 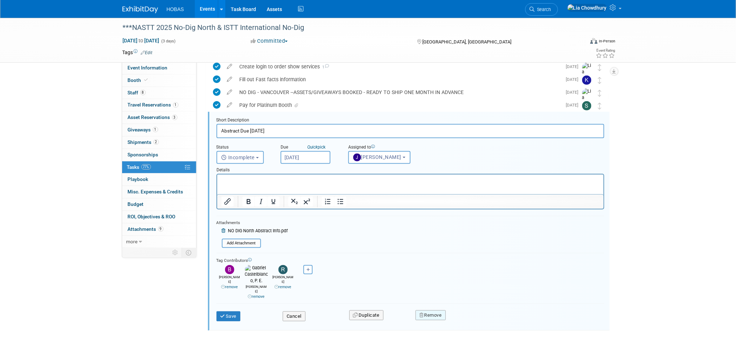 What do you see at coordinates (229, 316) in the screenshot?
I see `button: Save` at bounding box center [229, 316].